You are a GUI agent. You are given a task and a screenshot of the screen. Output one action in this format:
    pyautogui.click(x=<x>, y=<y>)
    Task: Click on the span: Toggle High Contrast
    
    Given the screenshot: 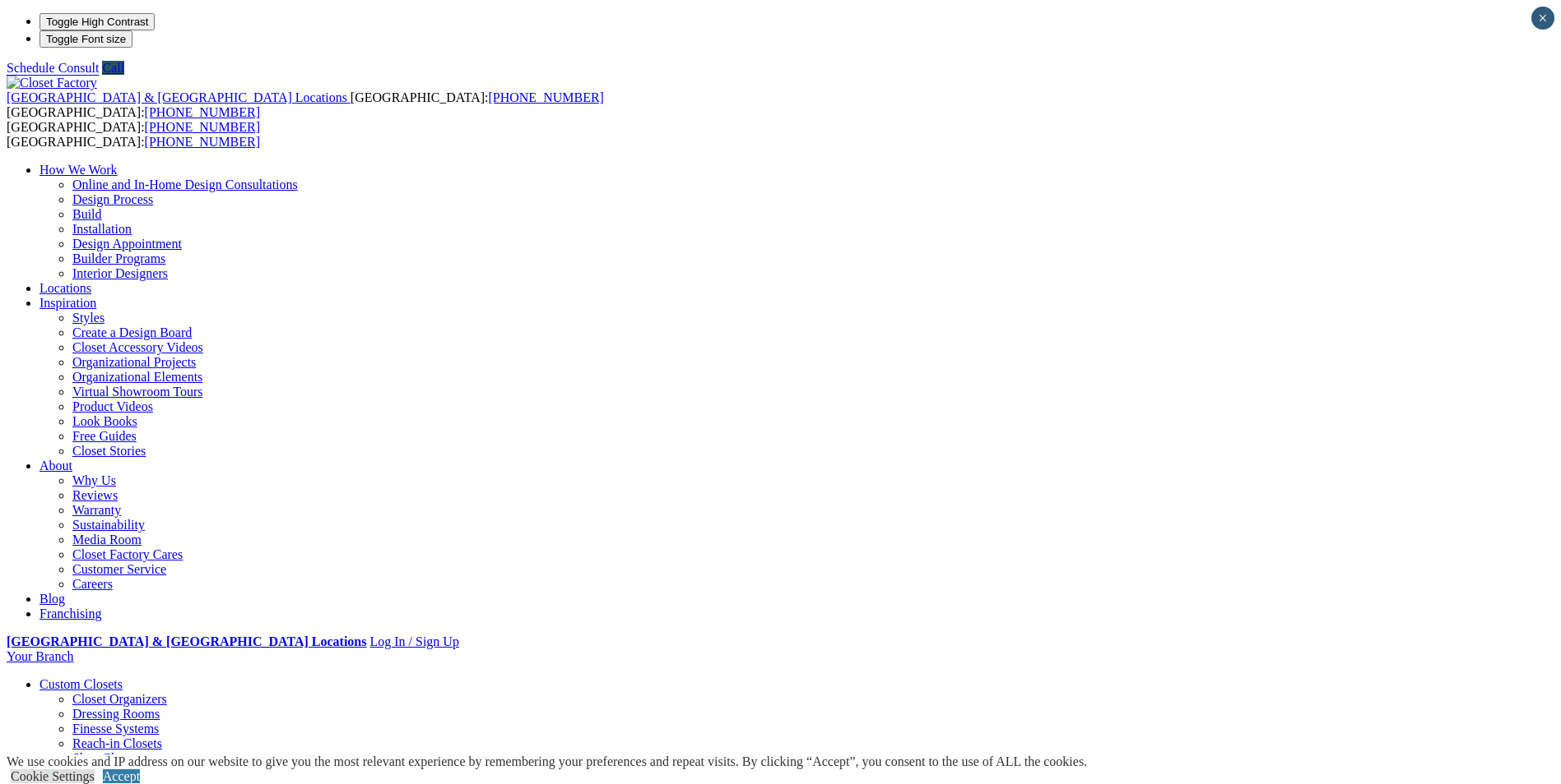 What is the action you would take?
    pyautogui.click(x=97, y=21)
    